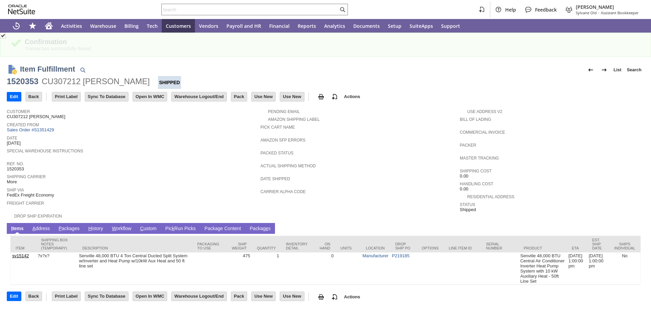 The height and width of the screenshot is (317, 651). Describe the element at coordinates (90, 228) in the screenshot. I see `span: H` at that location.